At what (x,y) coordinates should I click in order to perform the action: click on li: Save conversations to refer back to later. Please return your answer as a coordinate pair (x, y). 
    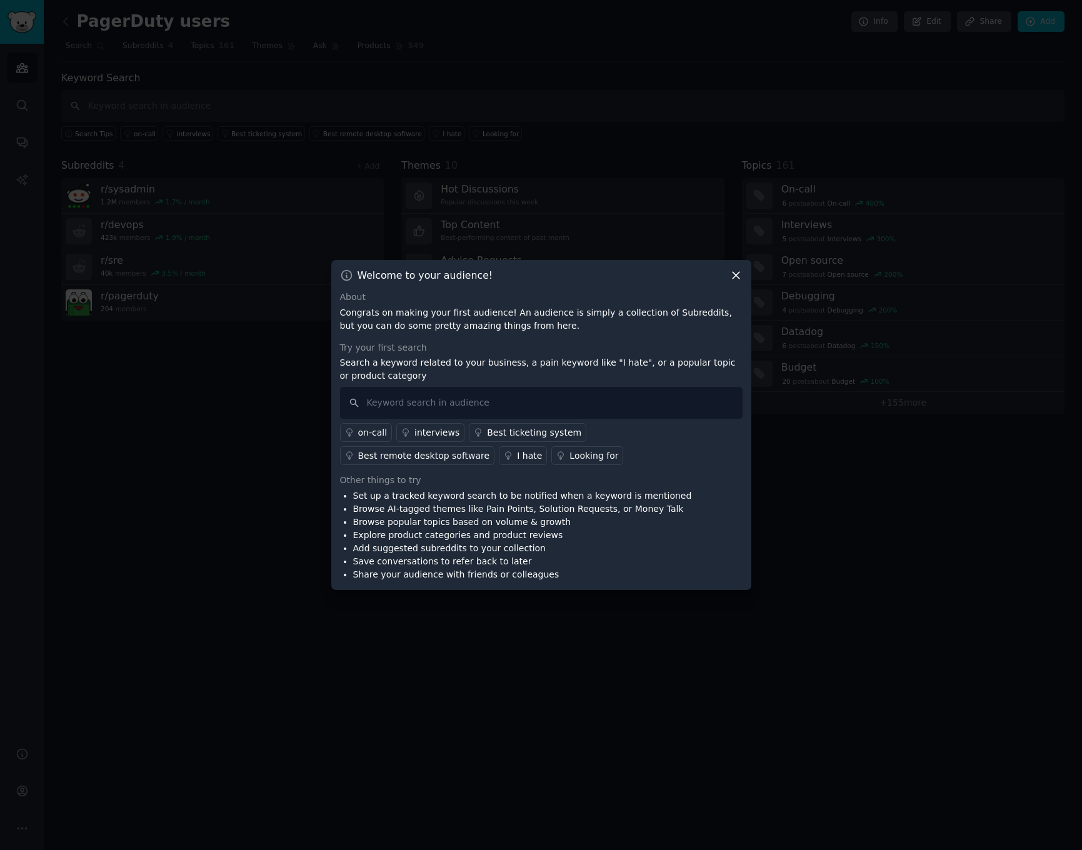
    Looking at the image, I should click on (523, 561).